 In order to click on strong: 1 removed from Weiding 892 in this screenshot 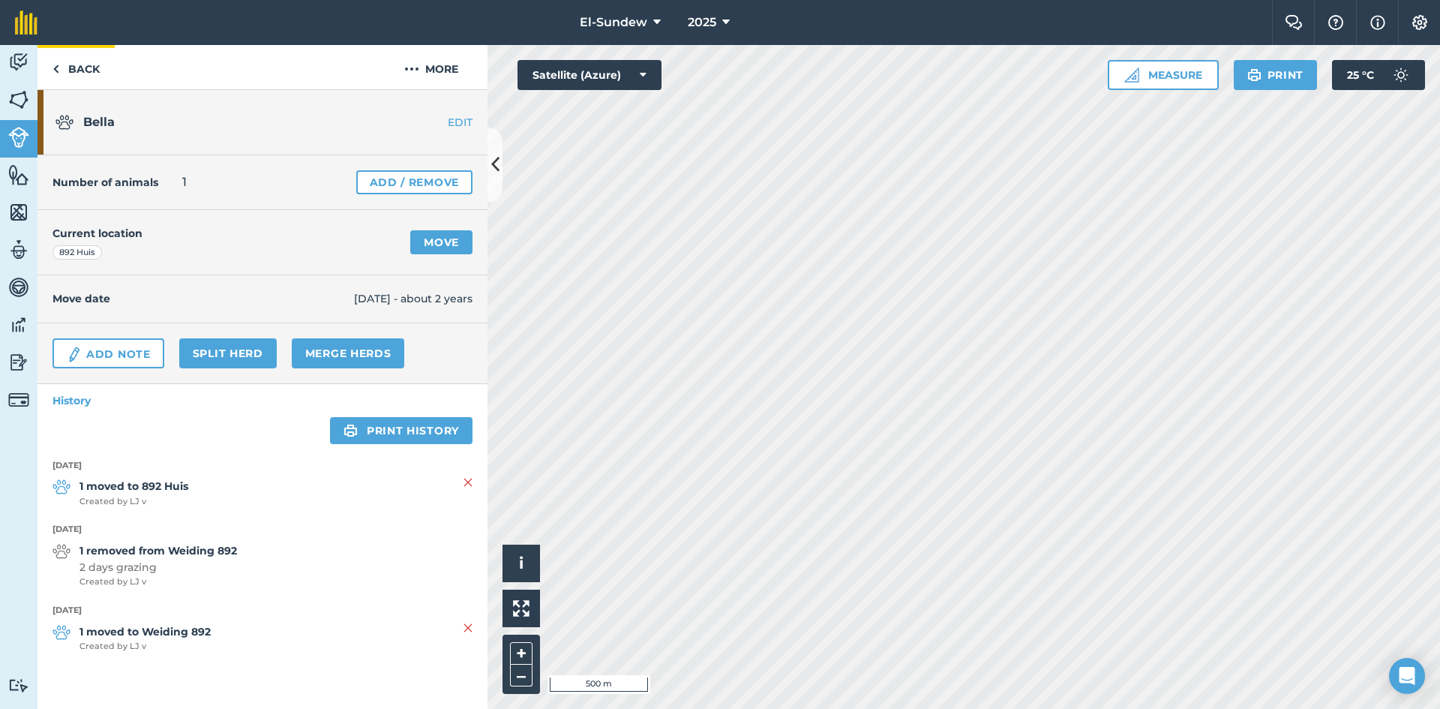, I will do `click(158, 550)`.